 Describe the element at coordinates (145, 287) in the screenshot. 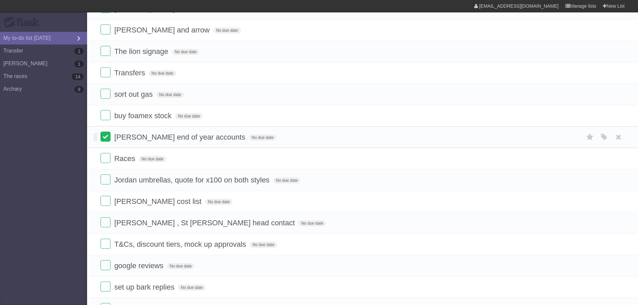

I see `span: set up bark replies` at that location.